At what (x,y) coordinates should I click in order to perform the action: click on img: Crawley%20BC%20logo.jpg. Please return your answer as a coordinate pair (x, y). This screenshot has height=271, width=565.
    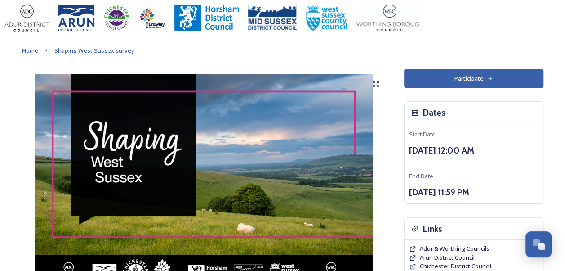
    Looking at the image, I should click on (152, 18).